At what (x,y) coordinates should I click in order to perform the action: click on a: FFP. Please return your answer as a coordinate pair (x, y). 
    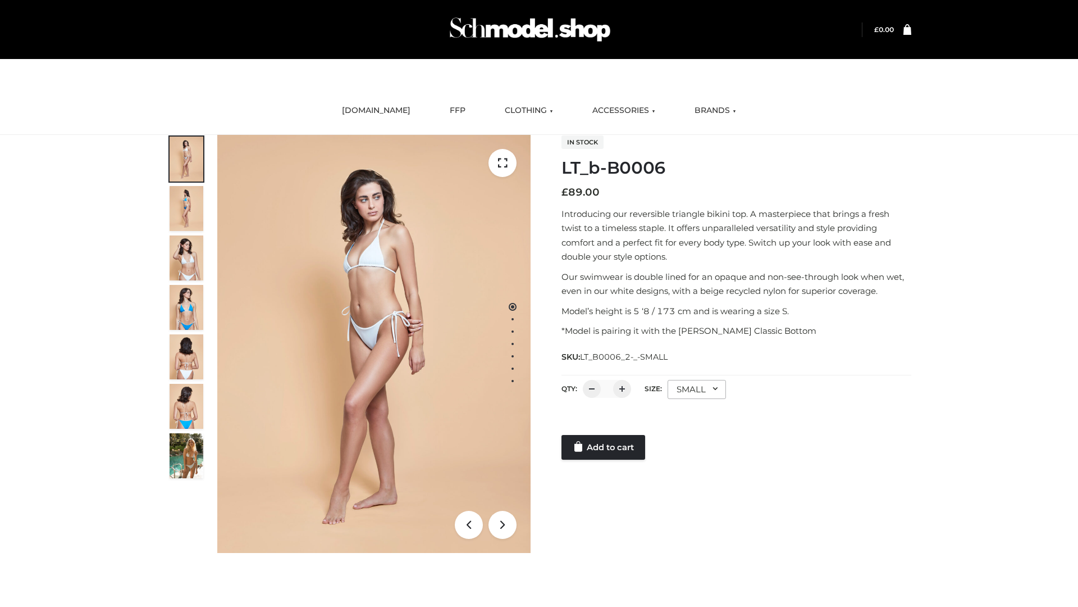
    Looking at the image, I should click on (458, 111).